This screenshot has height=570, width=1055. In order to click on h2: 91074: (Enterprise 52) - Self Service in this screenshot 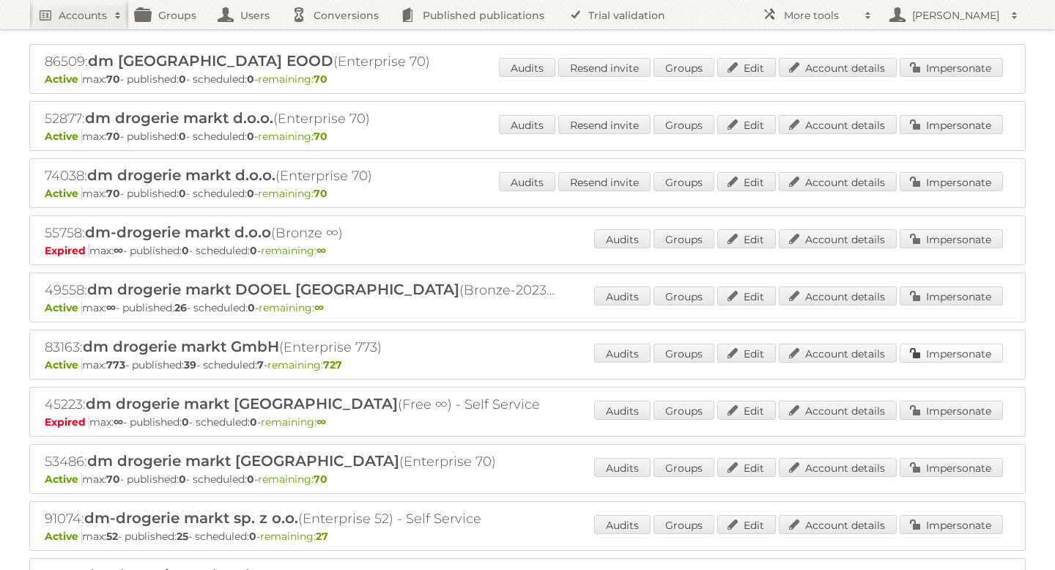, I will do `click(301, 519)`.